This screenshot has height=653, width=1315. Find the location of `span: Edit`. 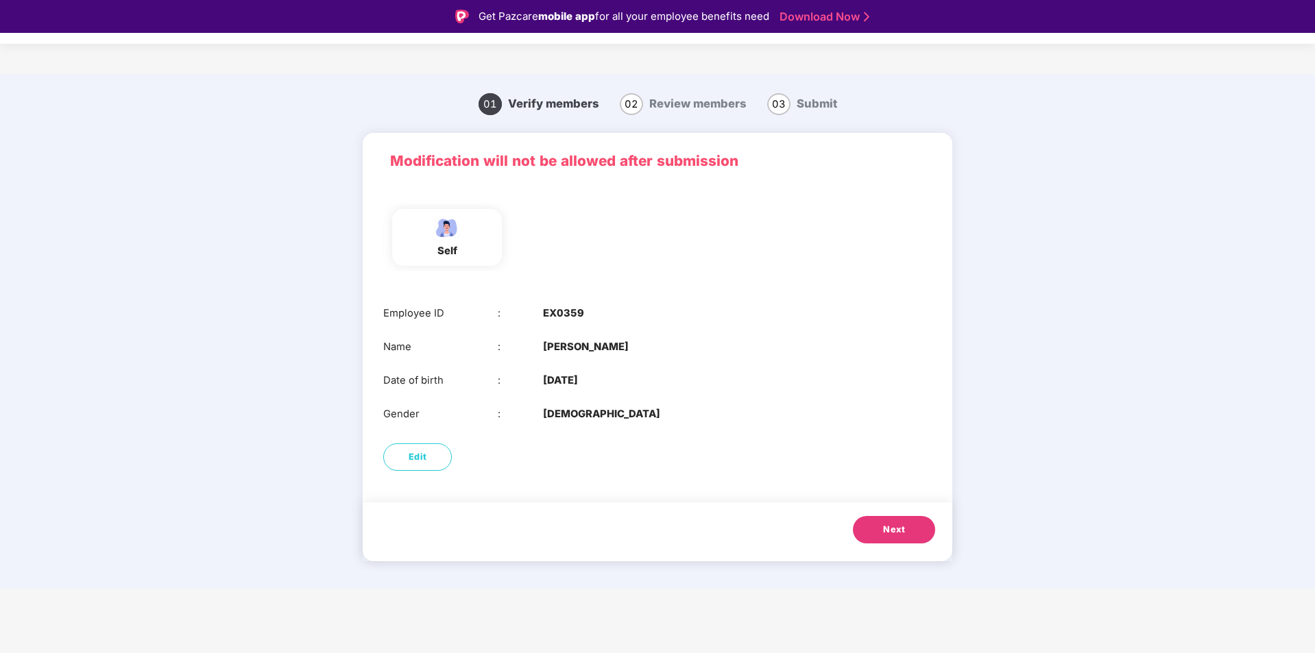

span: Edit is located at coordinates (418, 457).